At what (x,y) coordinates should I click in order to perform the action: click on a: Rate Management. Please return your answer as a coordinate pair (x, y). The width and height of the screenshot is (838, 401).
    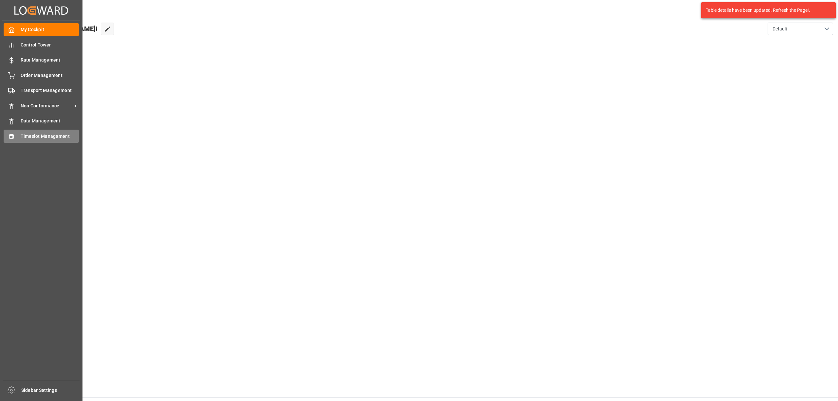
    Looking at the image, I should click on (41, 60).